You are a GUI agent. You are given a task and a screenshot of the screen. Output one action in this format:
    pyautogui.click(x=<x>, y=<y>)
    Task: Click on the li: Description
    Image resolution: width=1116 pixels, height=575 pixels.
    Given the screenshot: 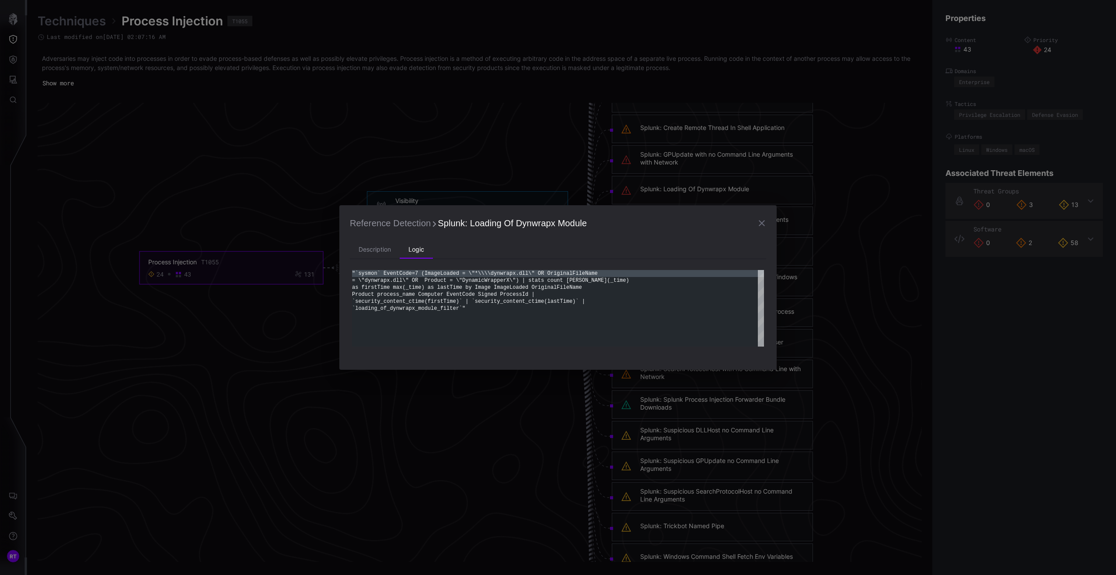 What is the action you would take?
    pyautogui.click(x=375, y=250)
    